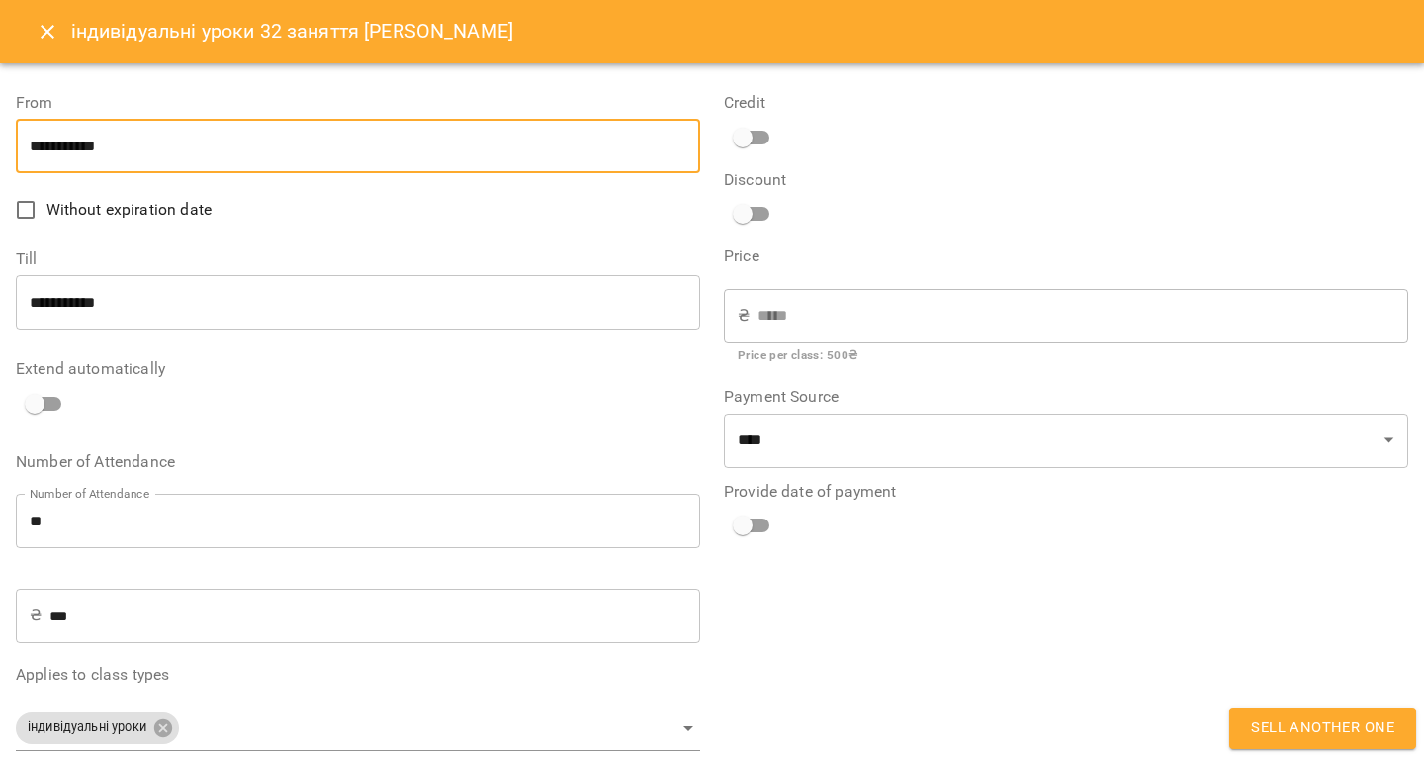 The image size is (1424, 757). Describe the element at coordinates (838, 180) in the screenshot. I see `label: Discount` at that location.